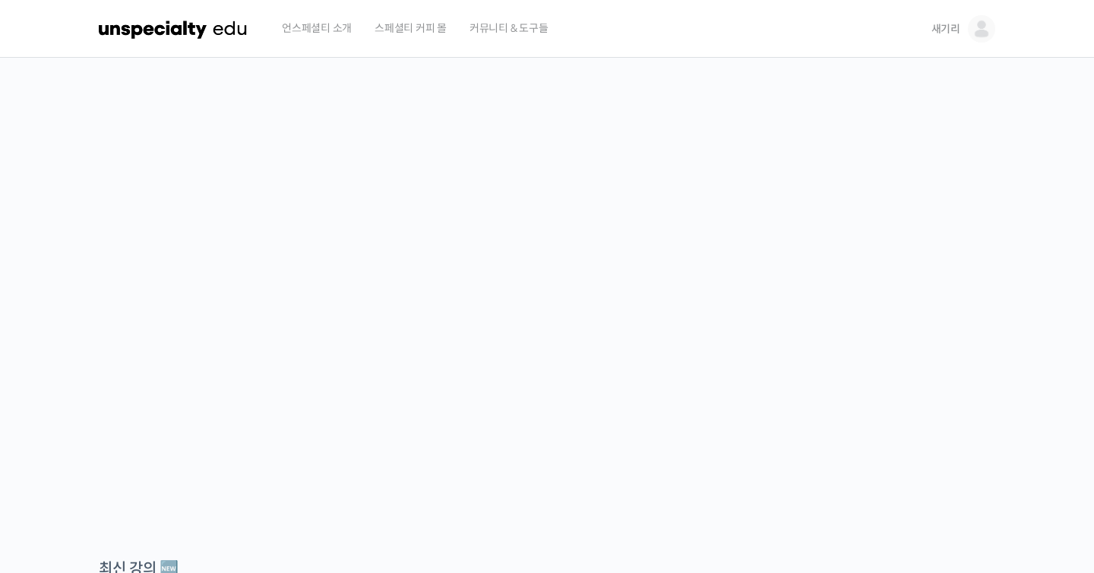  Describe the element at coordinates (945, 29) in the screenshot. I see `span: 새기리` at that location.